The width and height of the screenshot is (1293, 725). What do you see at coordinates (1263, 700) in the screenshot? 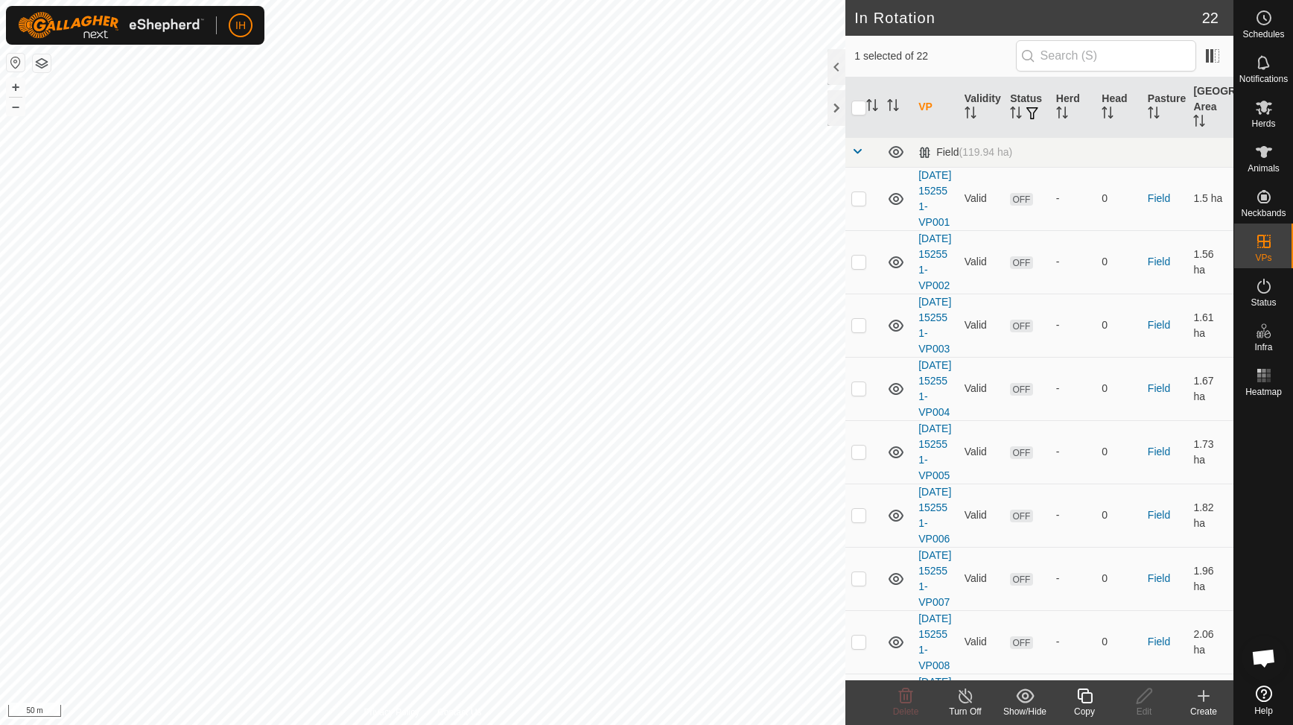
I see `a: Help` at bounding box center [1263, 700].